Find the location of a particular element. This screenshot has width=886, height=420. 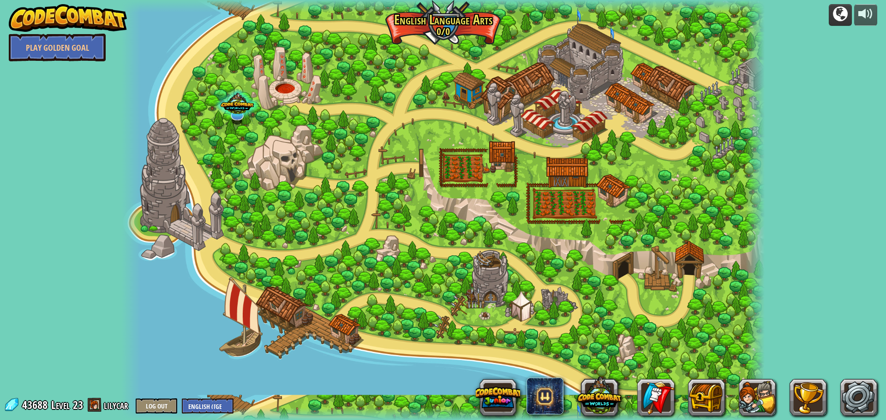

span: Level is located at coordinates (60, 405).